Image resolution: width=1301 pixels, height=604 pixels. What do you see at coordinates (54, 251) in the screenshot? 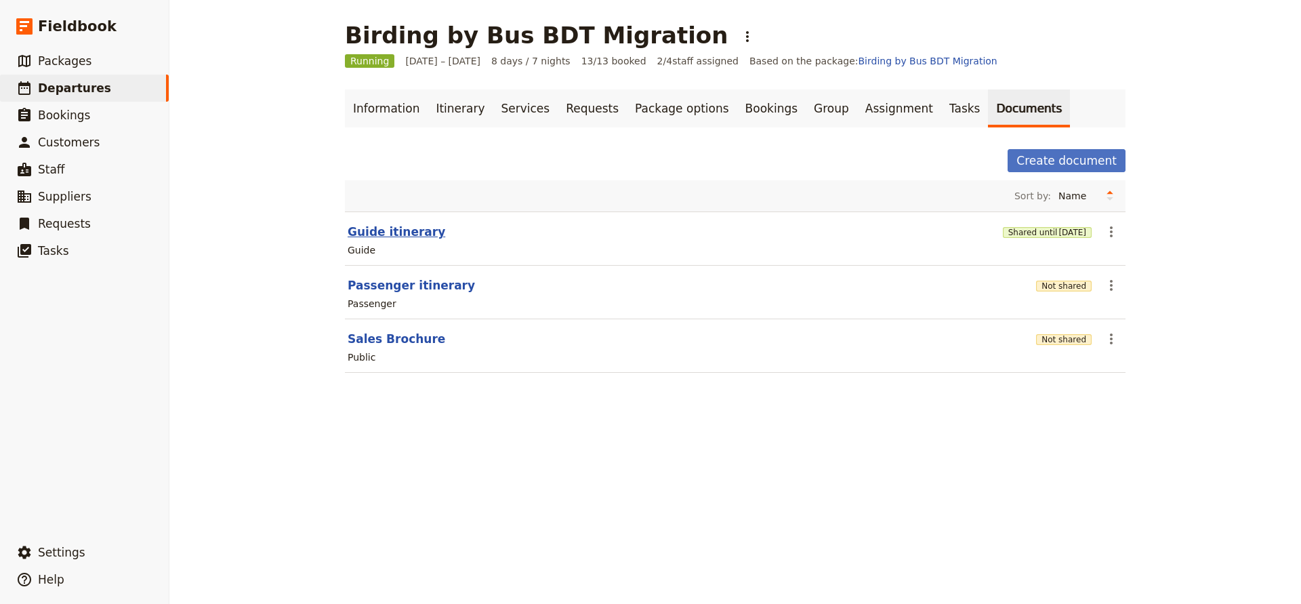
I see `span: Tasks` at bounding box center [54, 251].